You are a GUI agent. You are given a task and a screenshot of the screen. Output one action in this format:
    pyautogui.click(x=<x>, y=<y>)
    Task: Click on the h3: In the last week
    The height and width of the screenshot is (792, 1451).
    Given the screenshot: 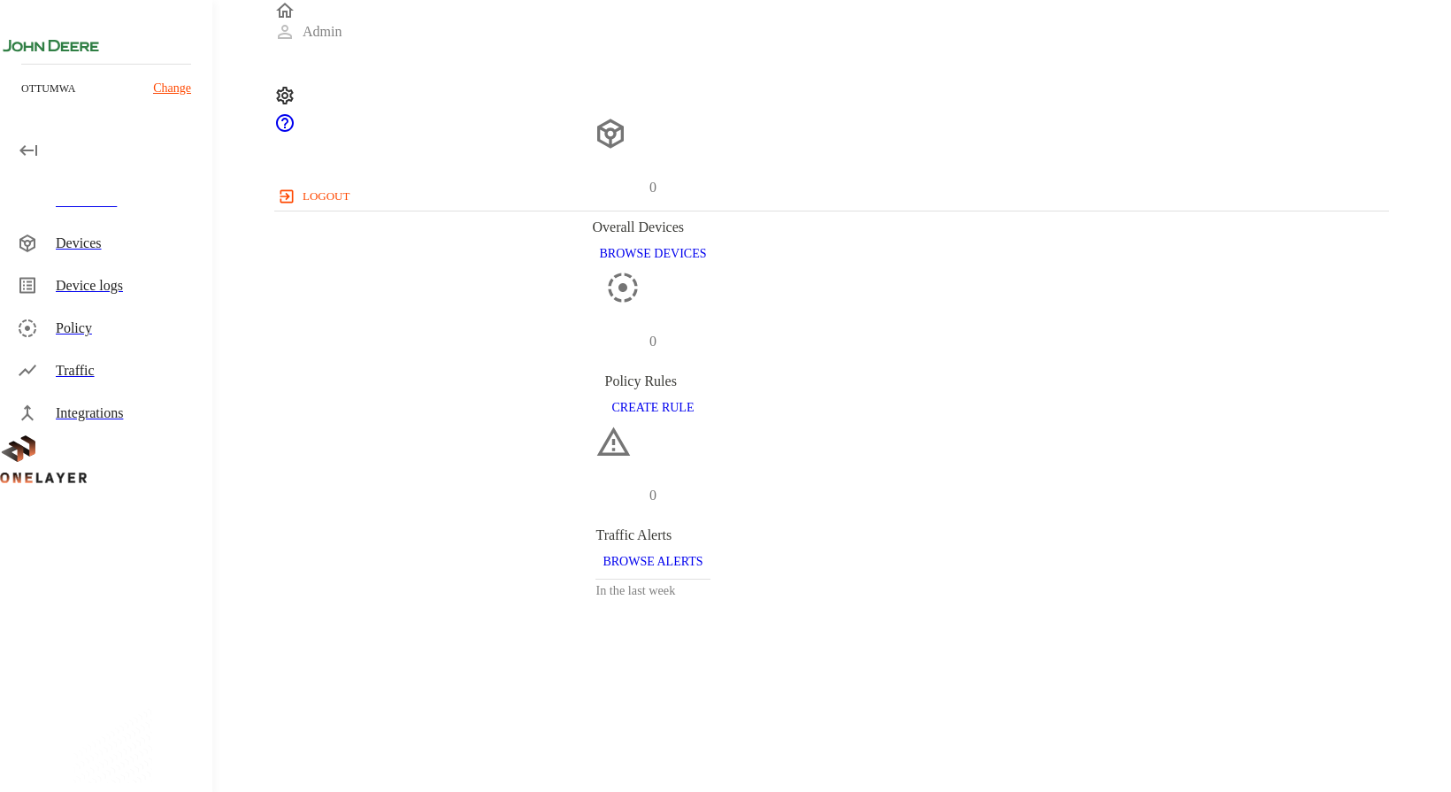 What is the action you would take?
    pyautogui.click(x=652, y=590)
    